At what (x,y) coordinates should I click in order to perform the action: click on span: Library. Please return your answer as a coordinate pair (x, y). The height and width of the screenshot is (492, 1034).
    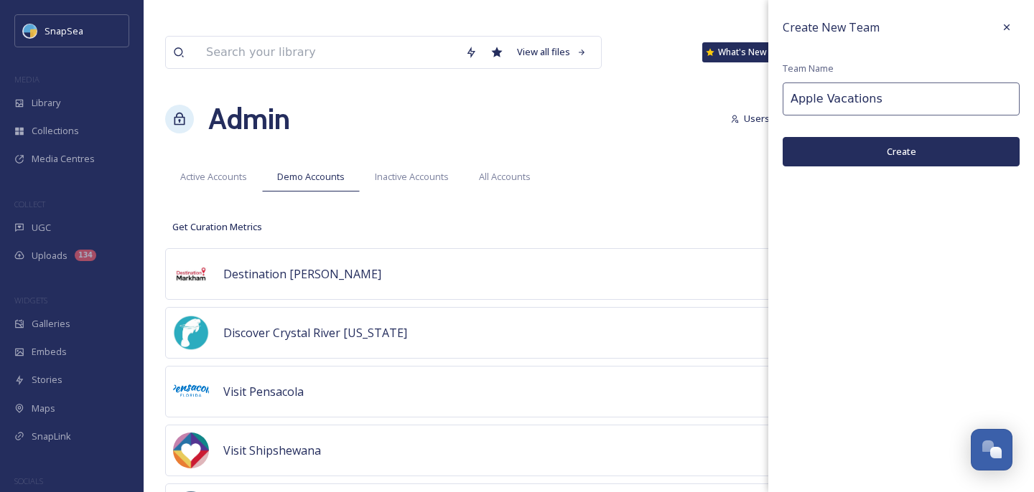
    Looking at the image, I should click on (46, 103).